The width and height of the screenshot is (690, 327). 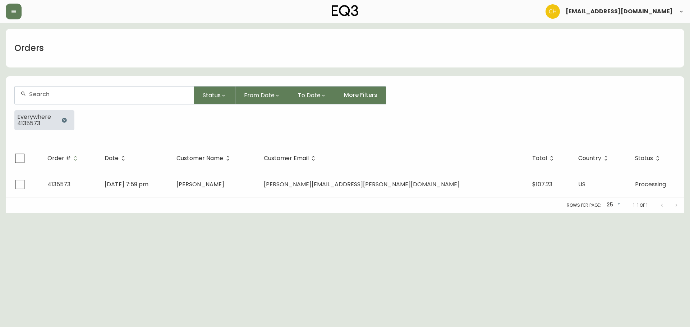 What do you see at coordinates (259, 95) in the screenshot?
I see `span: From Date` at bounding box center [259, 95].